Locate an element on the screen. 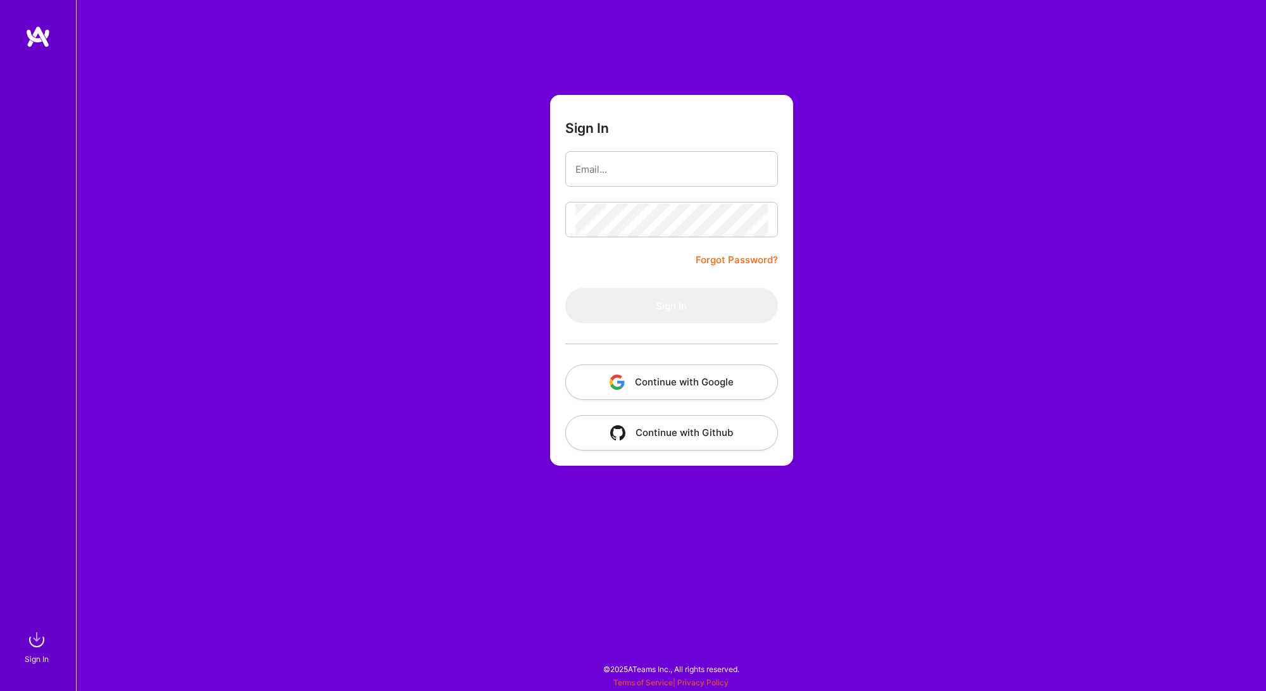 The width and height of the screenshot is (1266, 691). img: sign in is located at coordinates (37, 640).